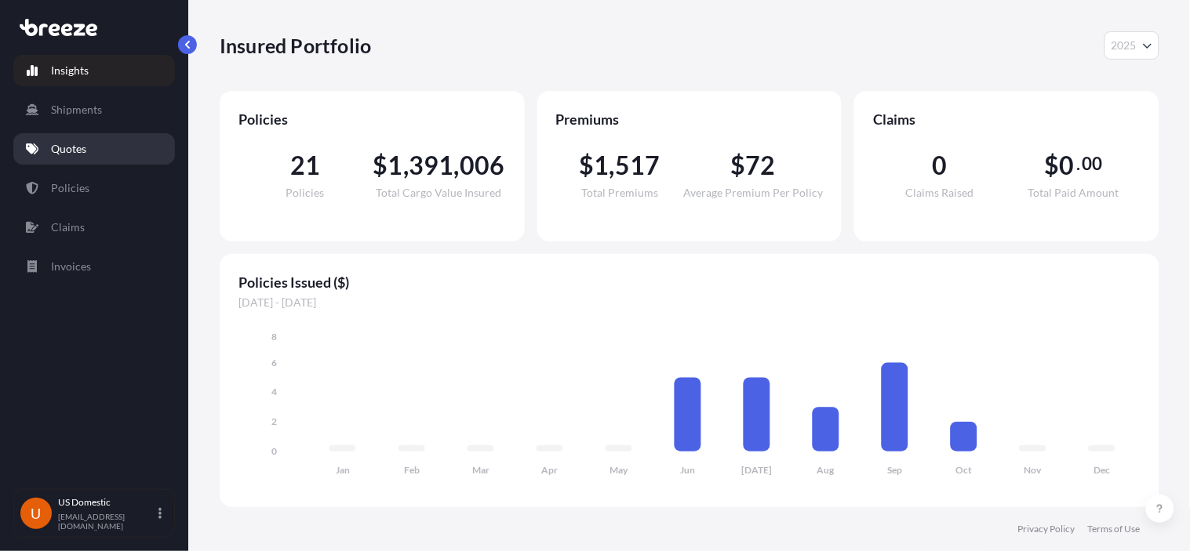 The width and height of the screenshot is (1190, 551). I want to click on p: Privacy Policy, so click(1046, 529).